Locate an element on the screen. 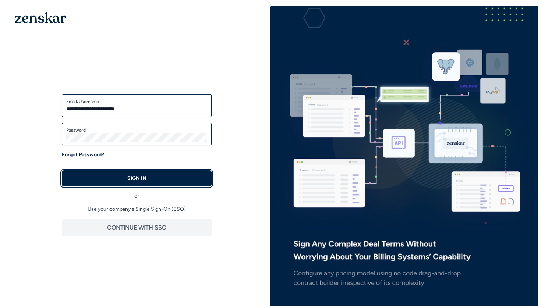 This screenshot has width=541, height=306. button: CONTINUE WITH SSO is located at coordinates (137, 228).